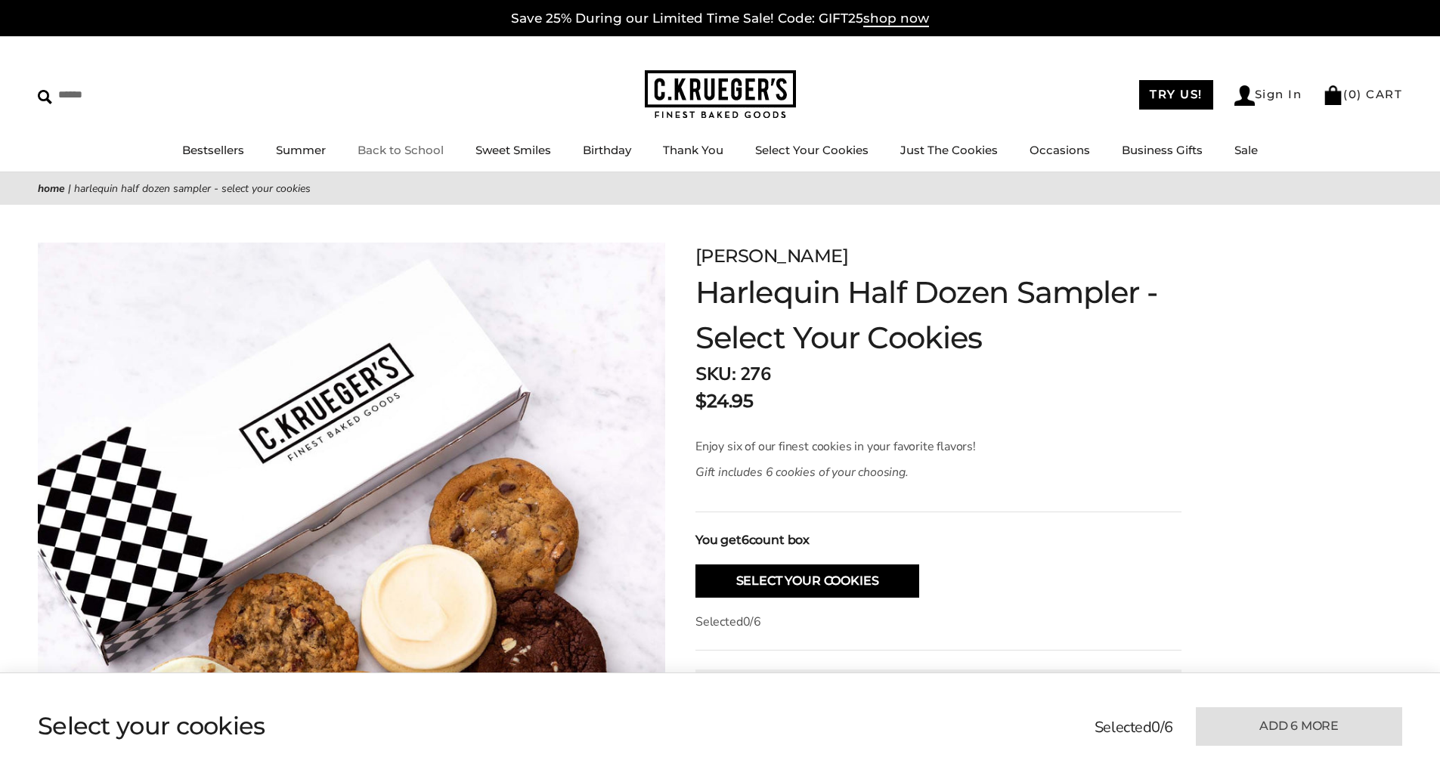  What do you see at coordinates (1362, 94) in the screenshot?
I see `a: (0) CART` at bounding box center [1362, 94].